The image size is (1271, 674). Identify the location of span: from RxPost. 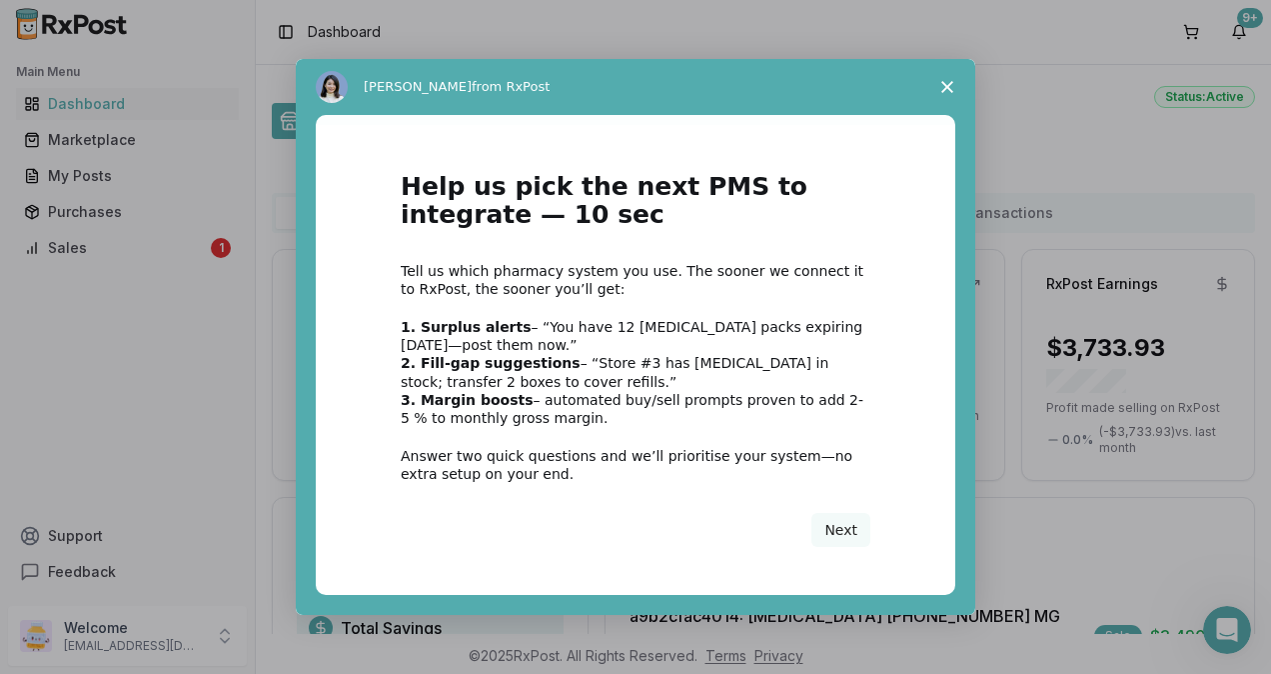
(511, 86).